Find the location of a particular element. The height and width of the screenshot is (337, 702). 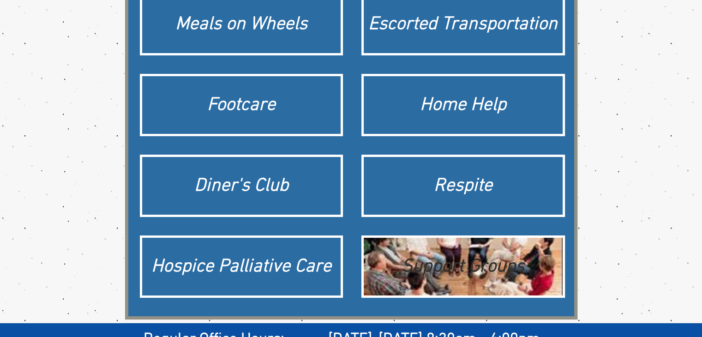

div: Footcare is located at coordinates (241, 105).